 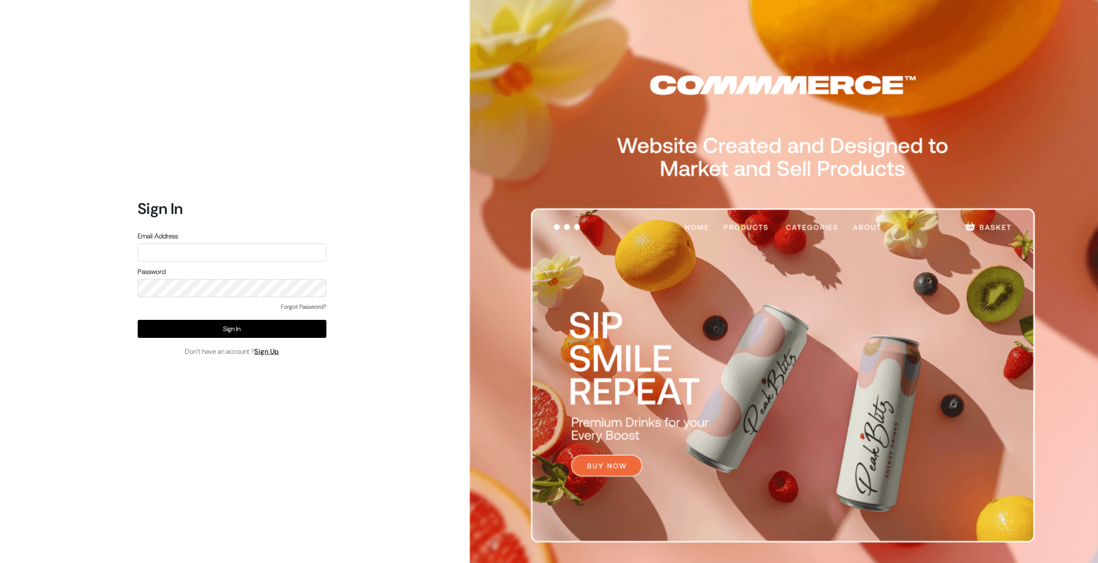 I want to click on button: Sign In, so click(x=232, y=329).